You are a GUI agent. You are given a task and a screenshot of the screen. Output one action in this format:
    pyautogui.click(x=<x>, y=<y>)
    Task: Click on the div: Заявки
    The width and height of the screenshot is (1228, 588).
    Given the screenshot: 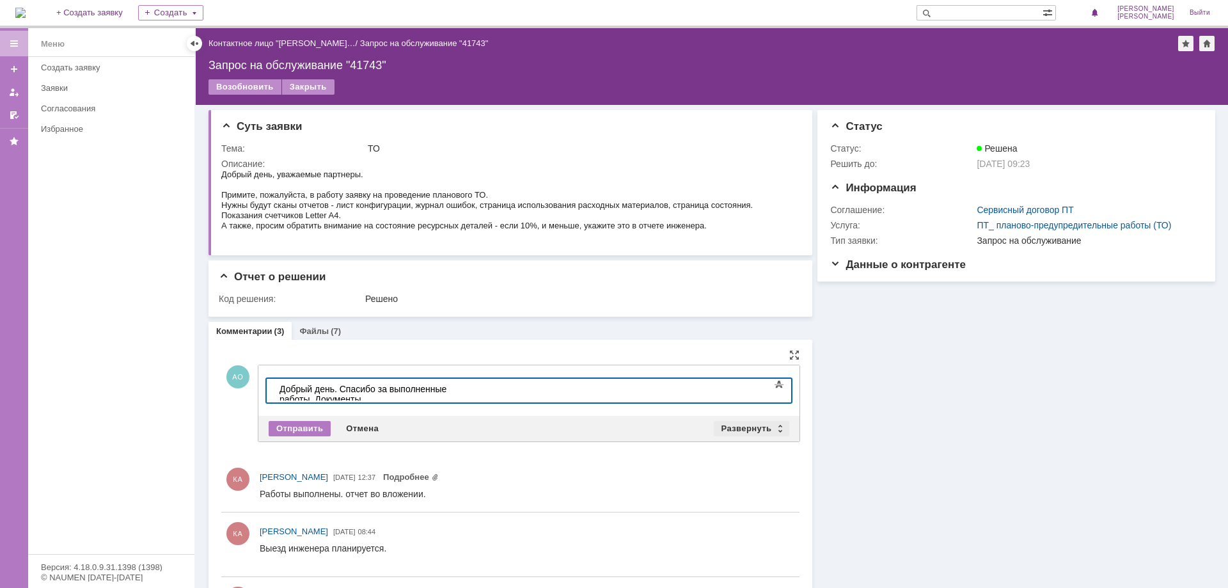 What is the action you would take?
    pyautogui.click(x=114, y=88)
    